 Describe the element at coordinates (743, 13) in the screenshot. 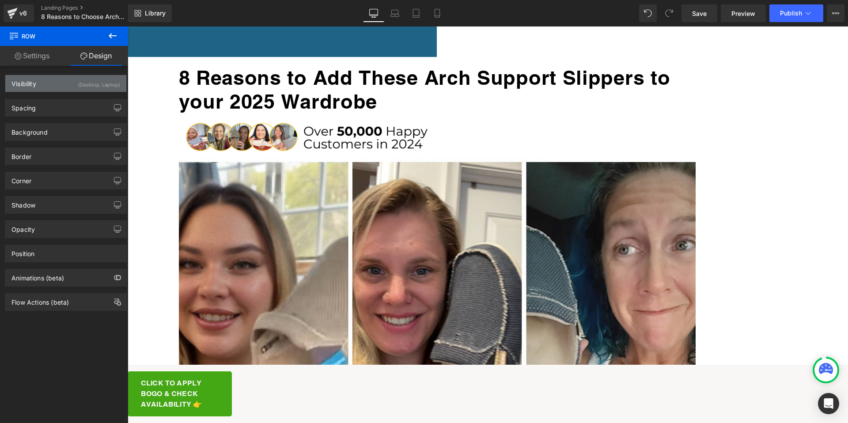

I see `span: Preview` at that location.